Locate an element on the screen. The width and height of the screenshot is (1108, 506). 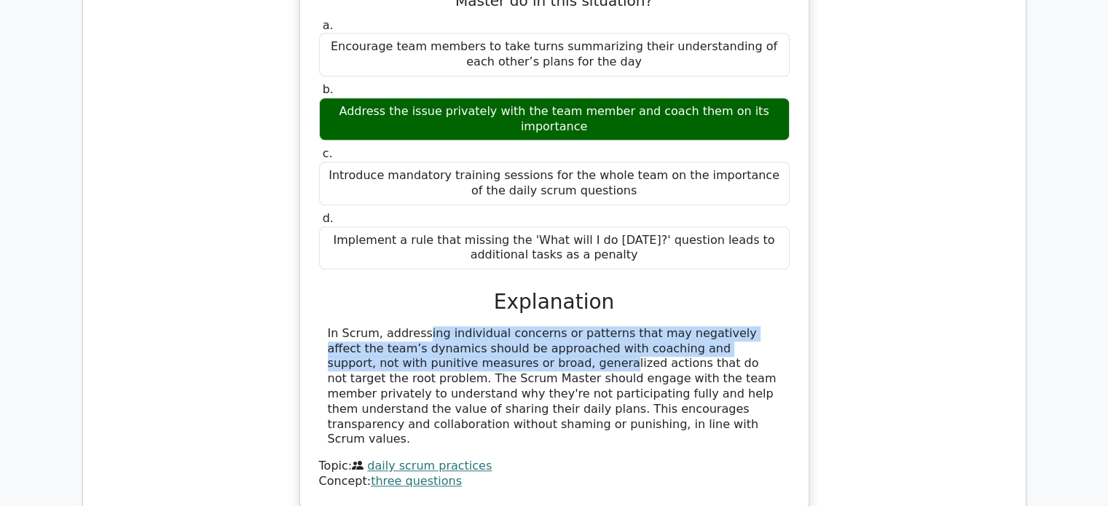
div: Concept: is located at coordinates (554, 481).